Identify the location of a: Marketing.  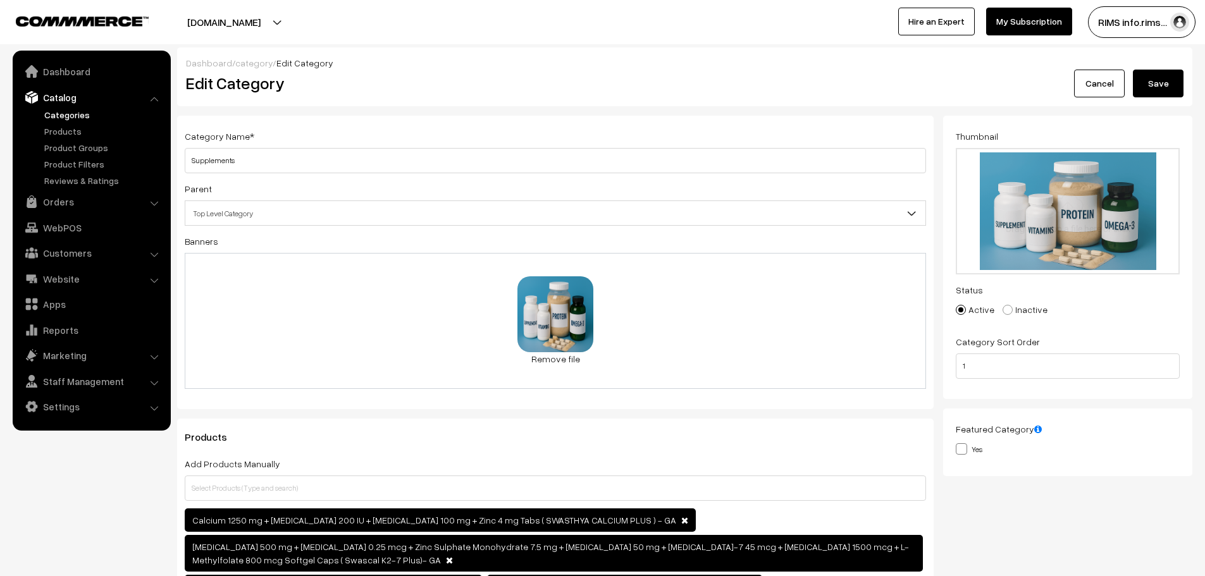
(91, 355).